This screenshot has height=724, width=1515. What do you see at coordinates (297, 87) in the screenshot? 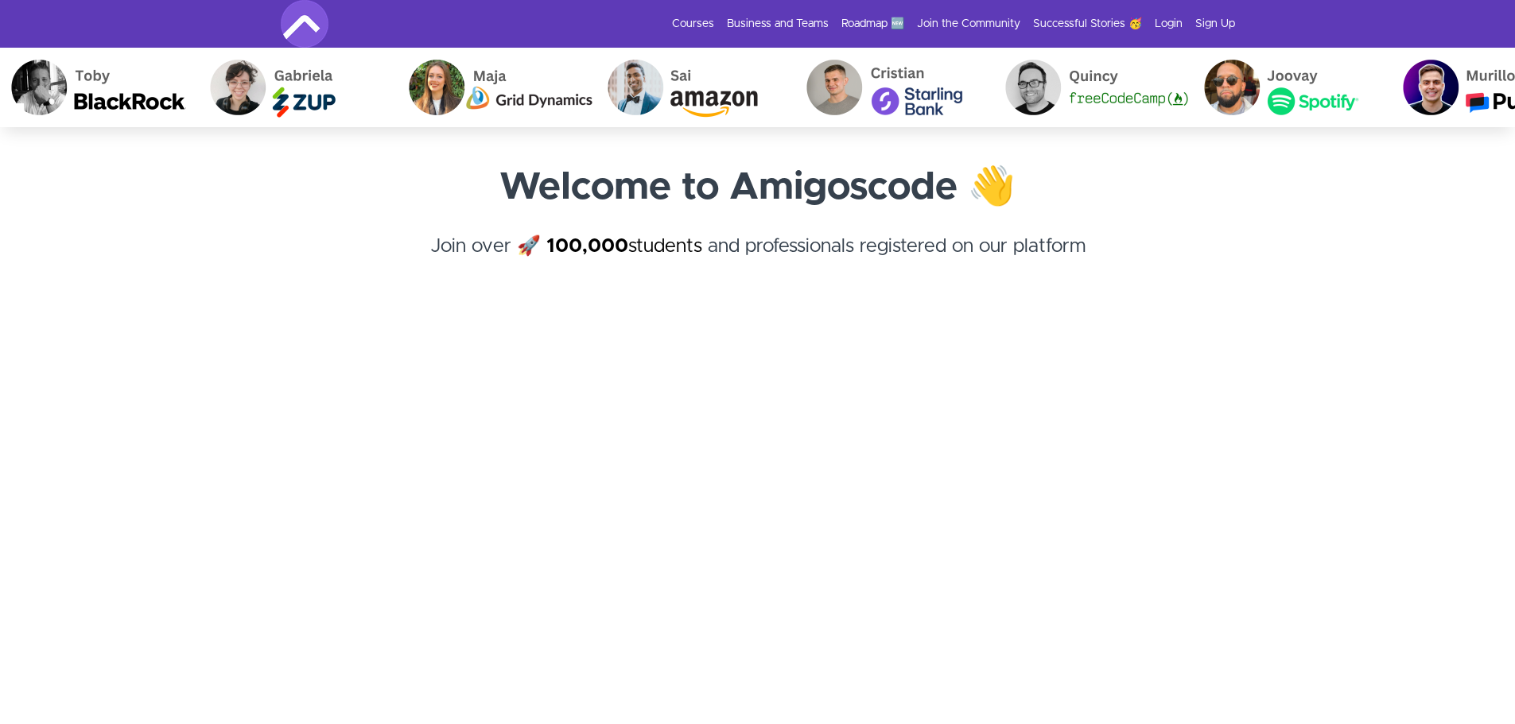
I see `img: Gabriela` at bounding box center [297, 87].